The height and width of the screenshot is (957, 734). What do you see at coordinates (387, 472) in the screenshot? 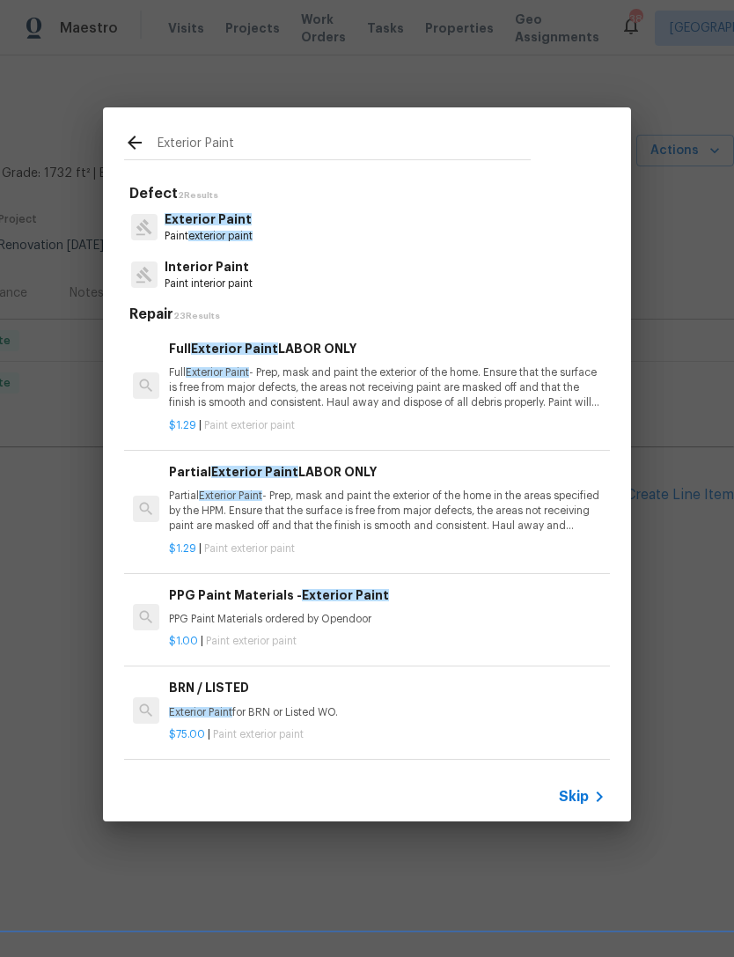
I see `h6: Partial LABOR ONLY` at bounding box center [387, 472].